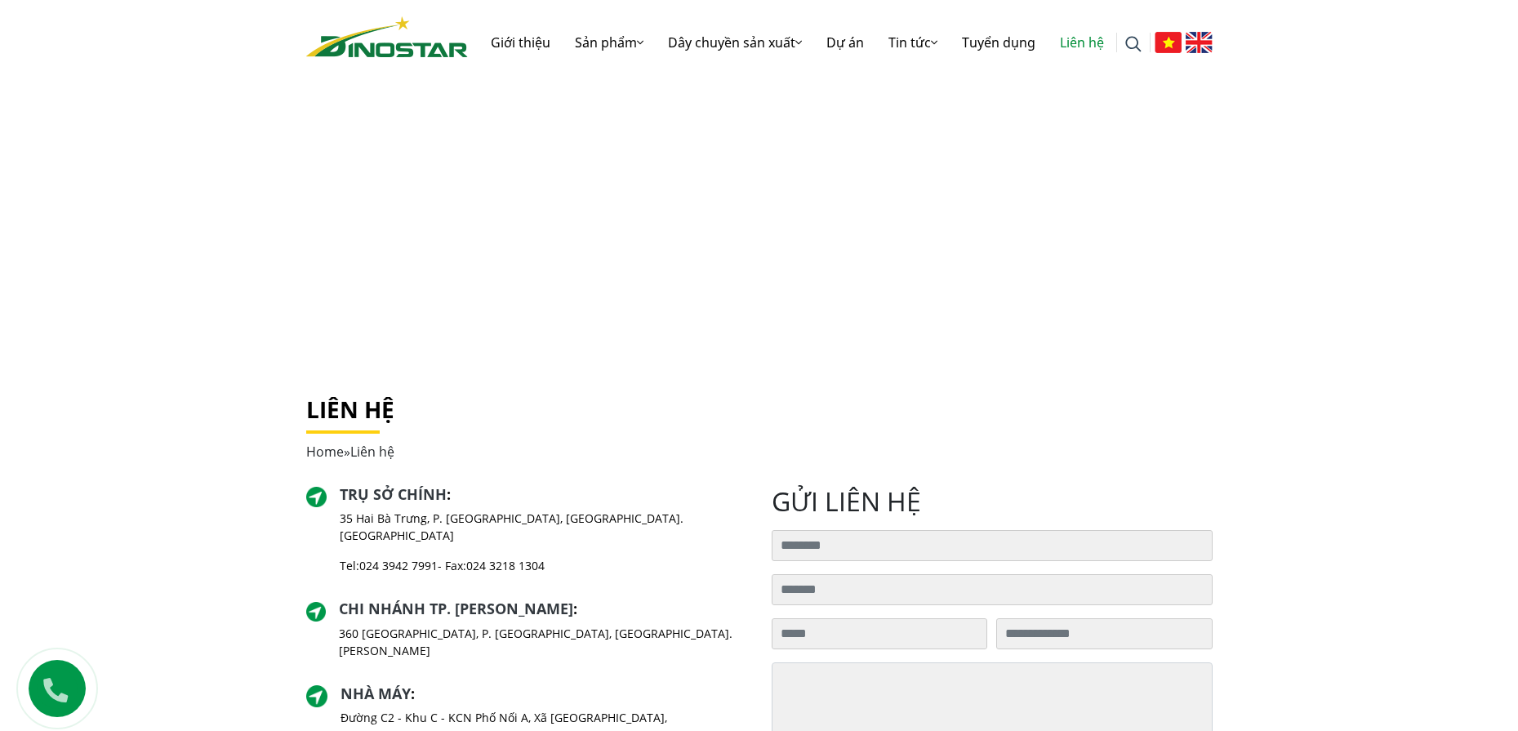  I want to click on a: Giới thiệu, so click(520, 42).